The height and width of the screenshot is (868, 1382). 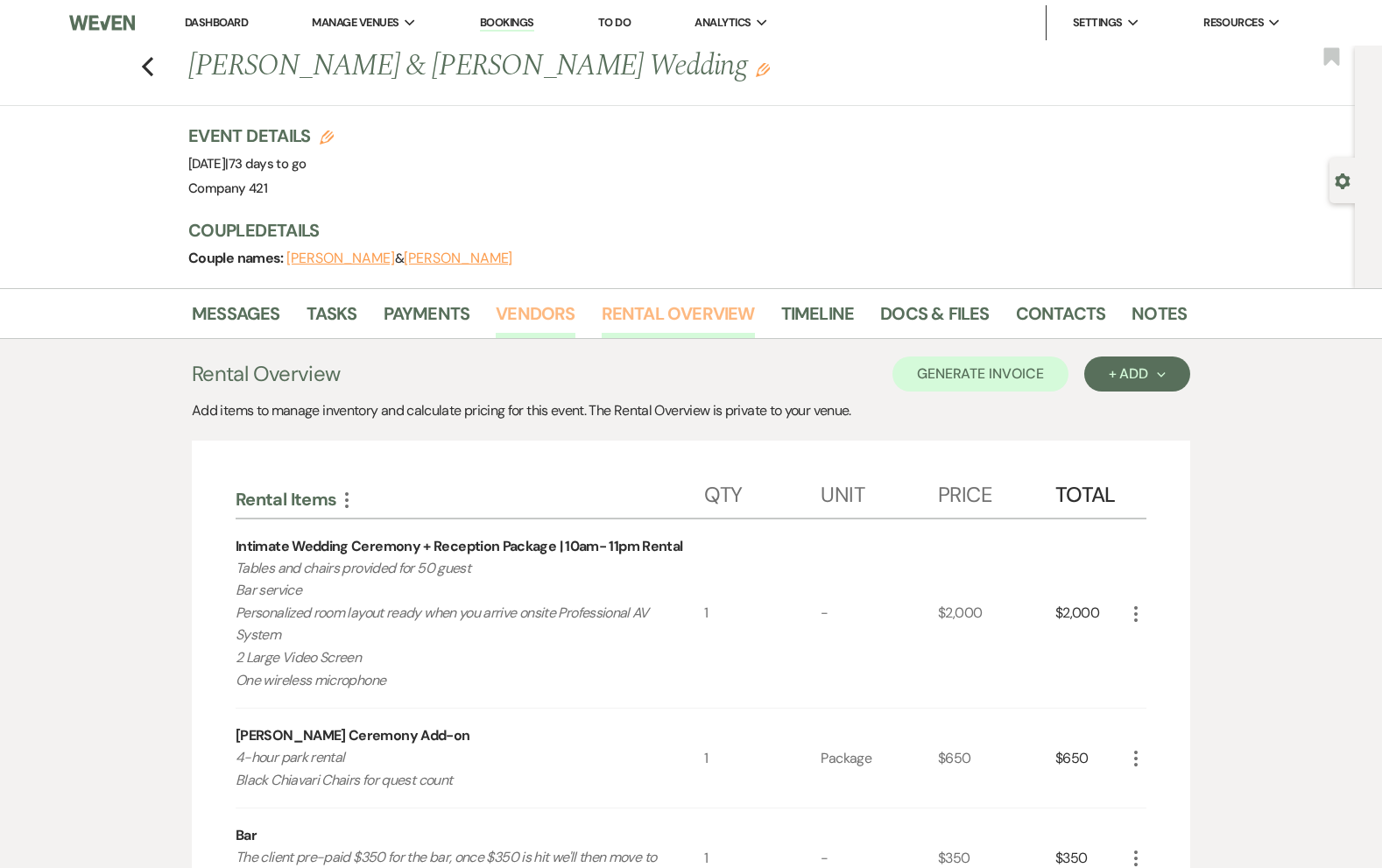 What do you see at coordinates (228, 188) in the screenshot?
I see `span: Company 421` at bounding box center [228, 188].